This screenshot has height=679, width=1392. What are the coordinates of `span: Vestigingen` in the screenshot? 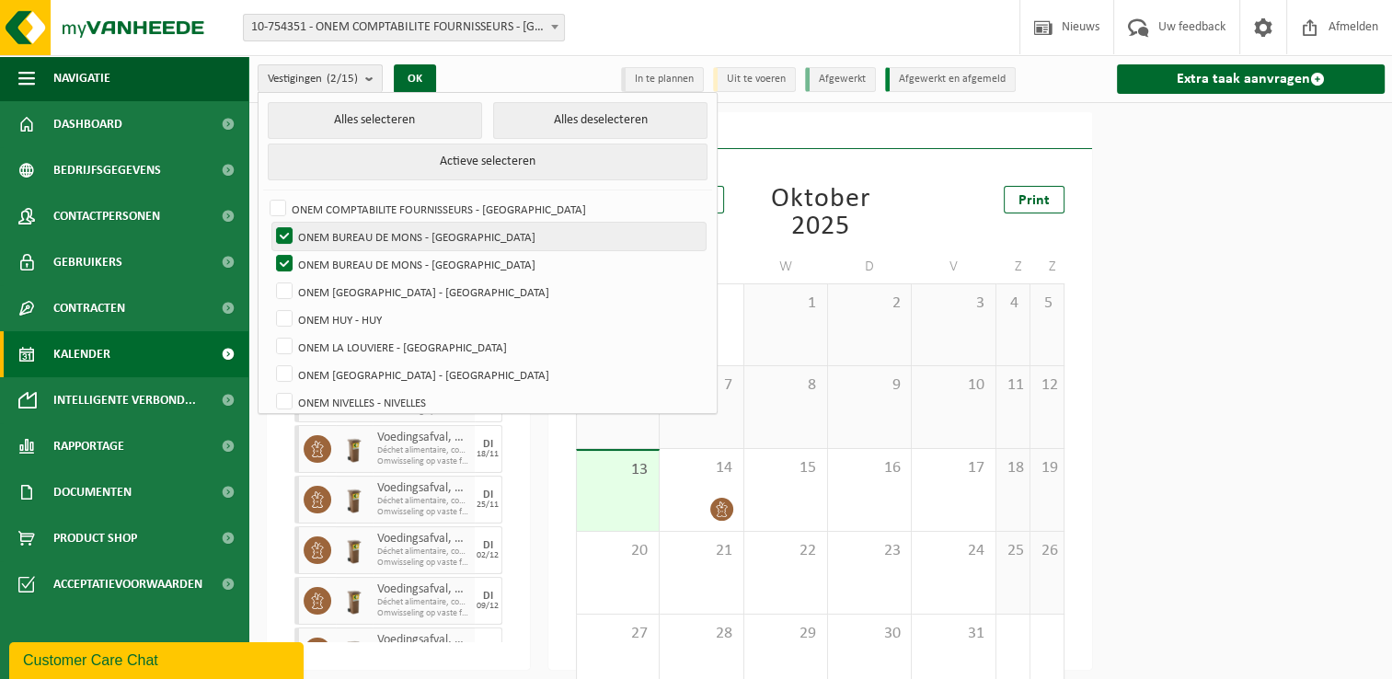 It's located at (313, 79).